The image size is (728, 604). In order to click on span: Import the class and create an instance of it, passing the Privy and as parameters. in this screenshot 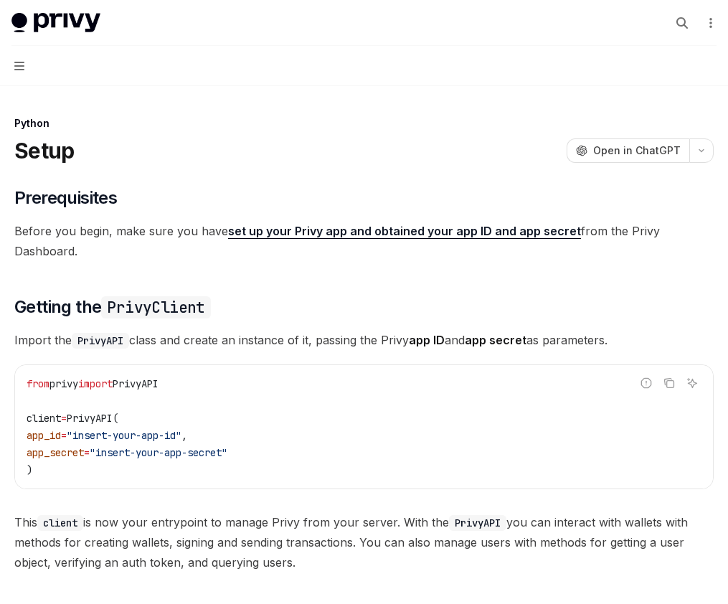, I will do `click(364, 340)`.